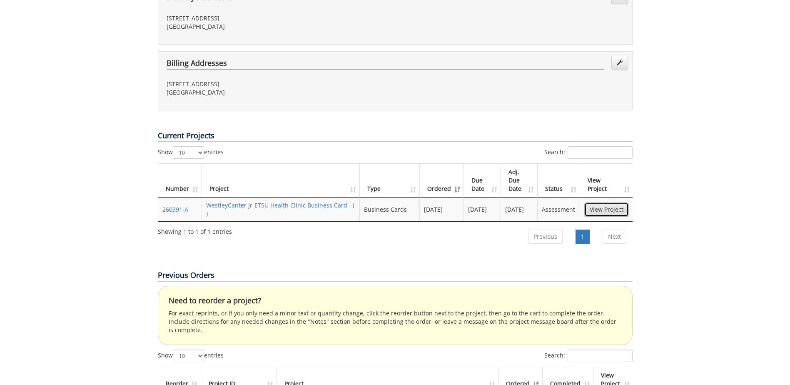 The height and width of the screenshot is (385, 790). What do you see at coordinates (385, 65) in the screenshot?
I see `h4: Billing Addresses` at bounding box center [385, 65].